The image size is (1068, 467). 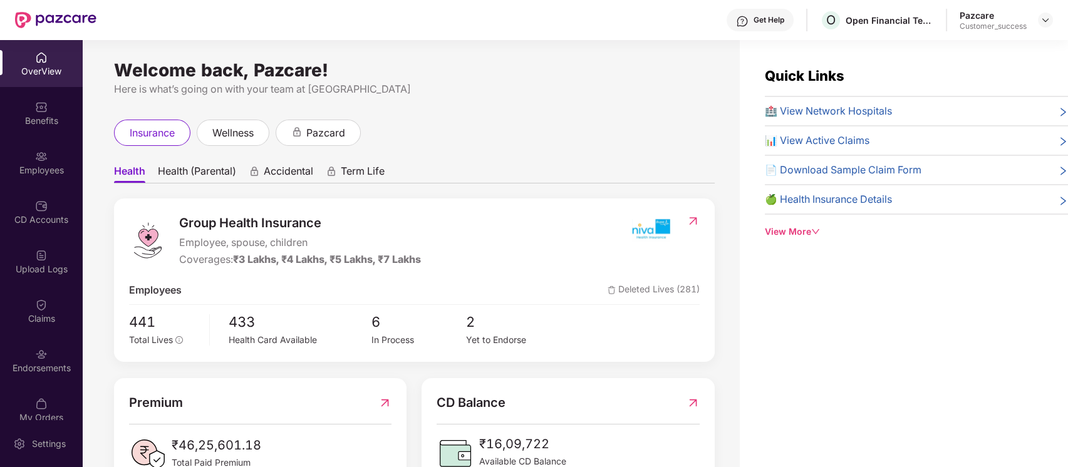 I want to click on span: 441, so click(x=165, y=322).